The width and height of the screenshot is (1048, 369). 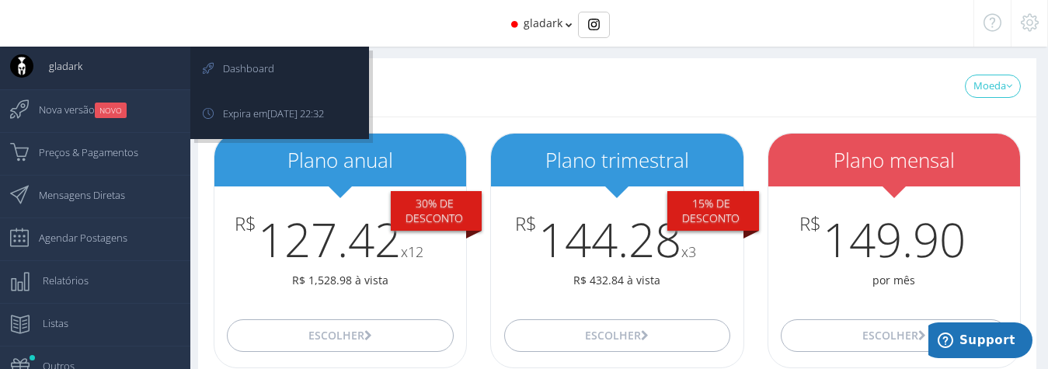 I want to click on div: 15% De desconto, so click(x=714, y=211).